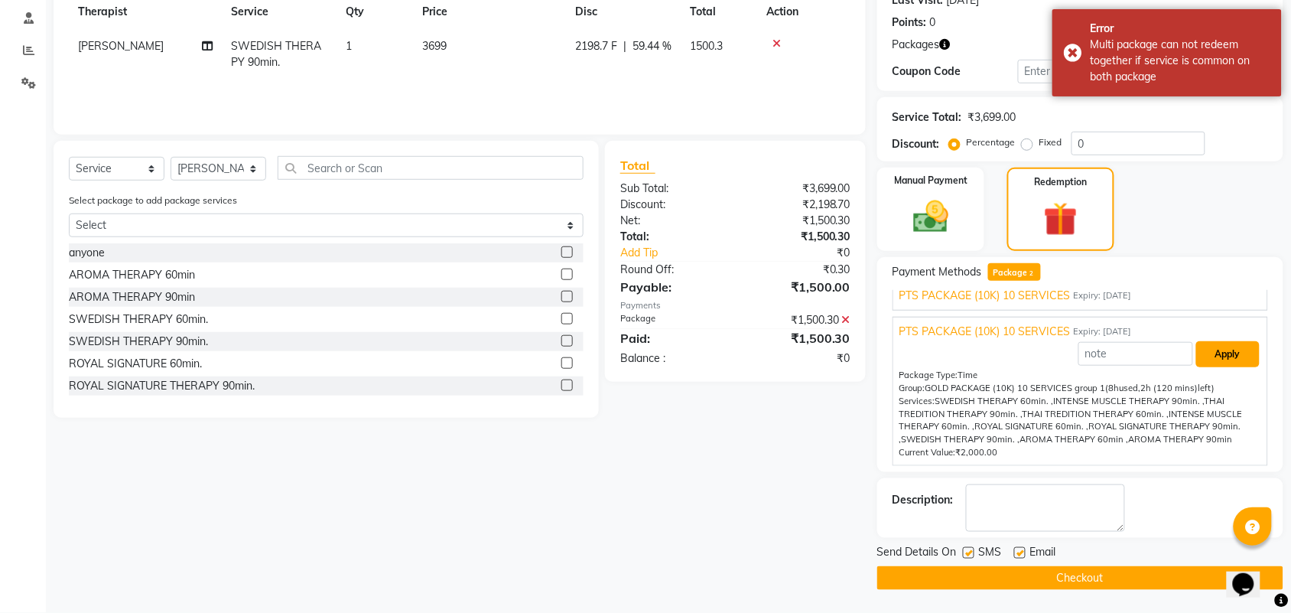 The image size is (1291, 613). I want to click on div: Points:, so click(909, 22).